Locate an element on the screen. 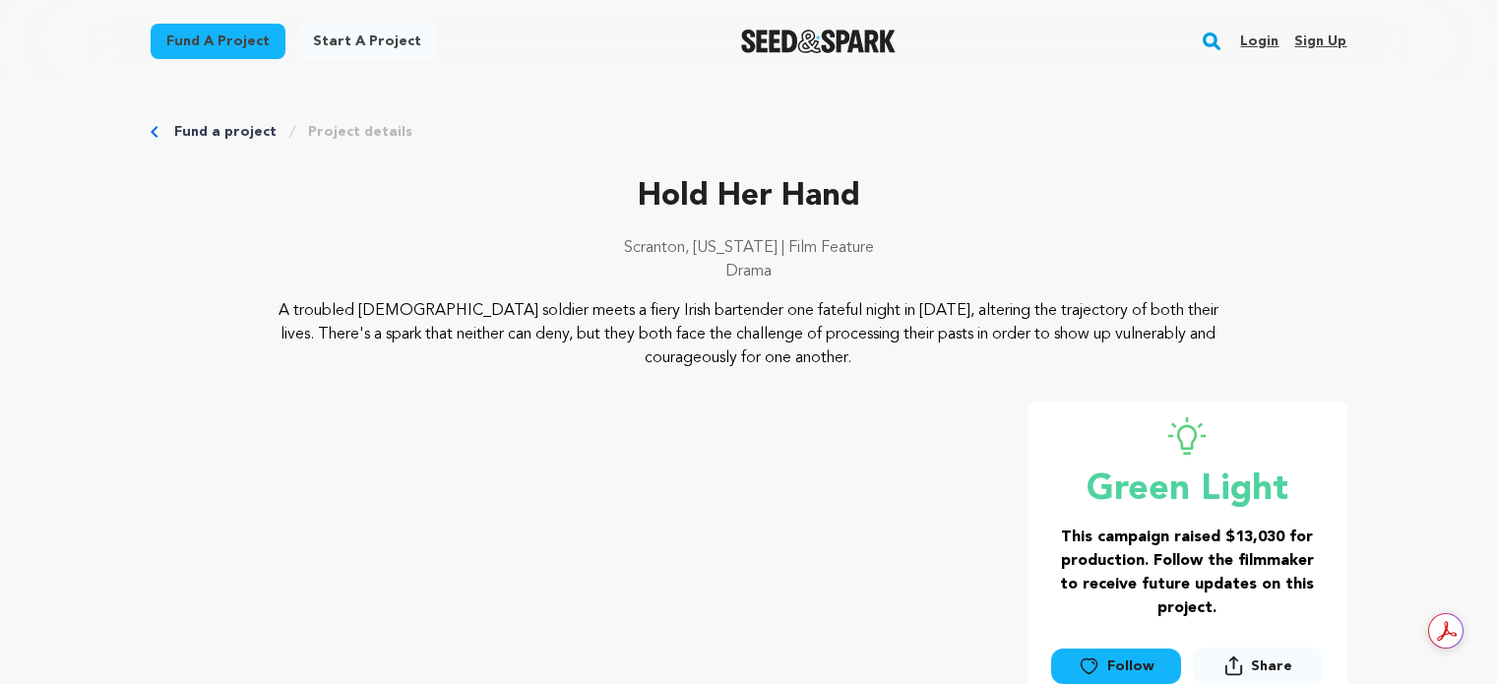  a: Start a project is located at coordinates (367, 41).